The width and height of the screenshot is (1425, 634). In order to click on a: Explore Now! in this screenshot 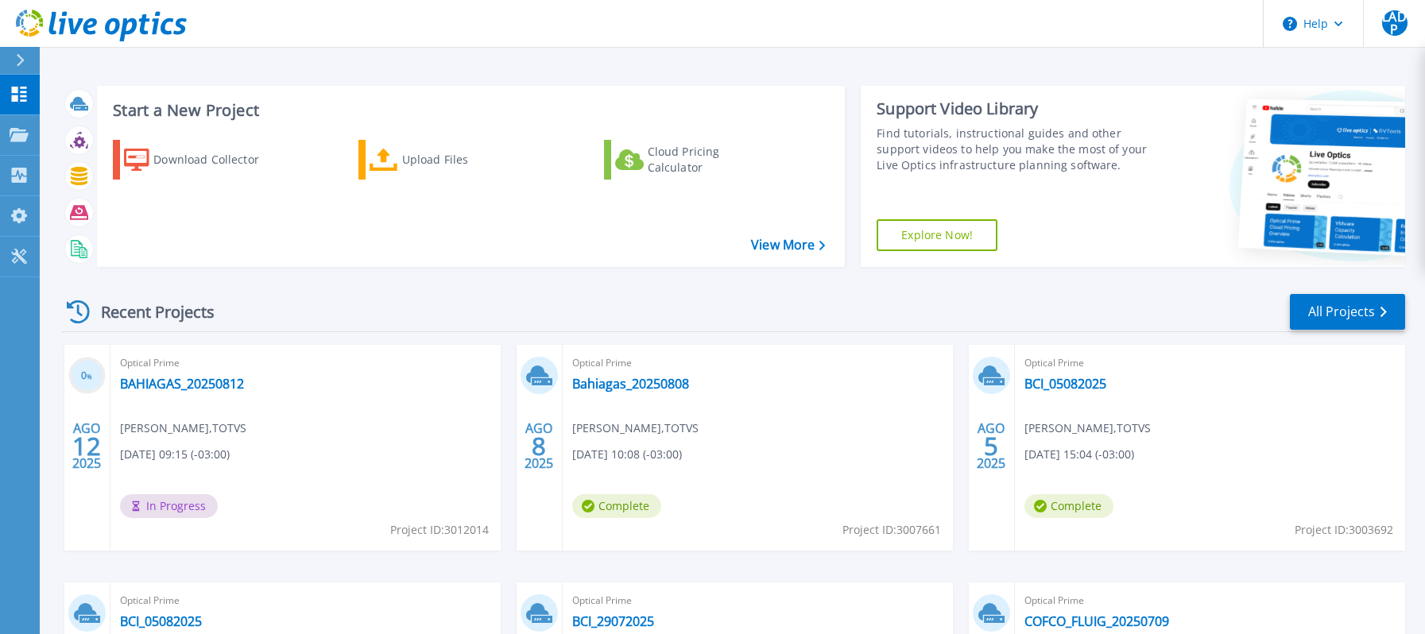, I will do `click(937, 235)`.